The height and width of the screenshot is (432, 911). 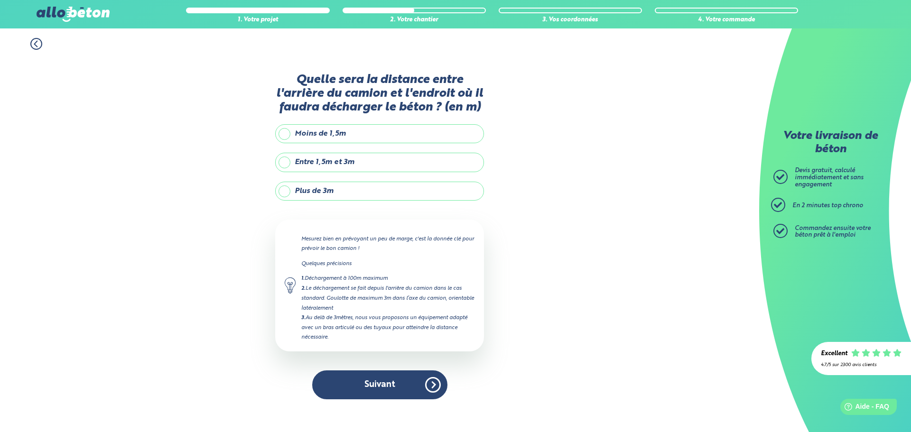 I want to click on div: 4. Votre commande, so click(x=727, y=20).